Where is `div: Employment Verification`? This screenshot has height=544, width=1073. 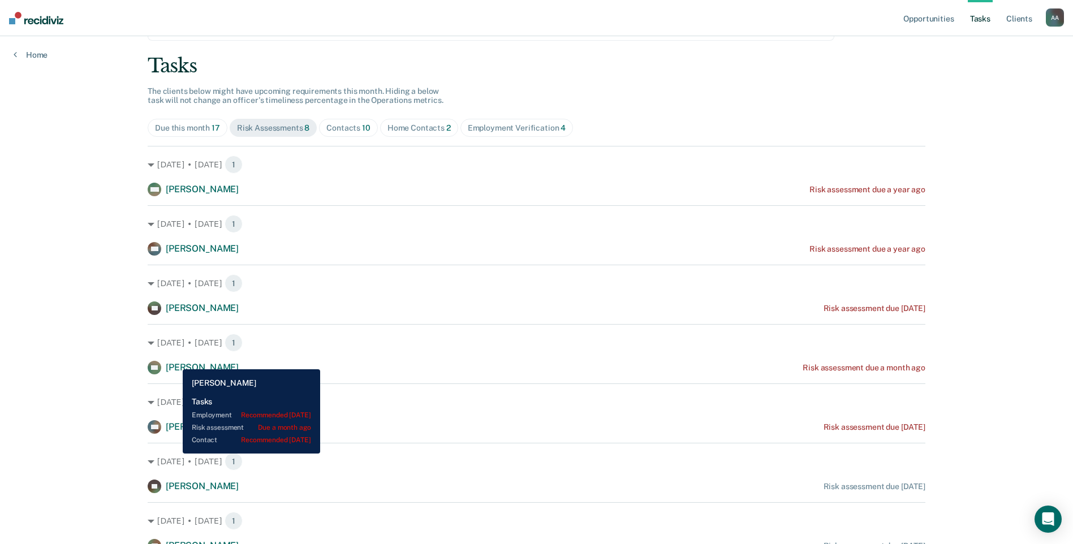
div: Employment Verification is located at coordinates (517, 128).